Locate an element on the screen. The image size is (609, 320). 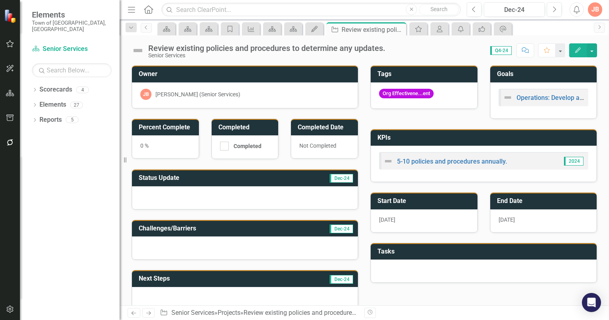
span: Elements is located at coordinates (72, 15).